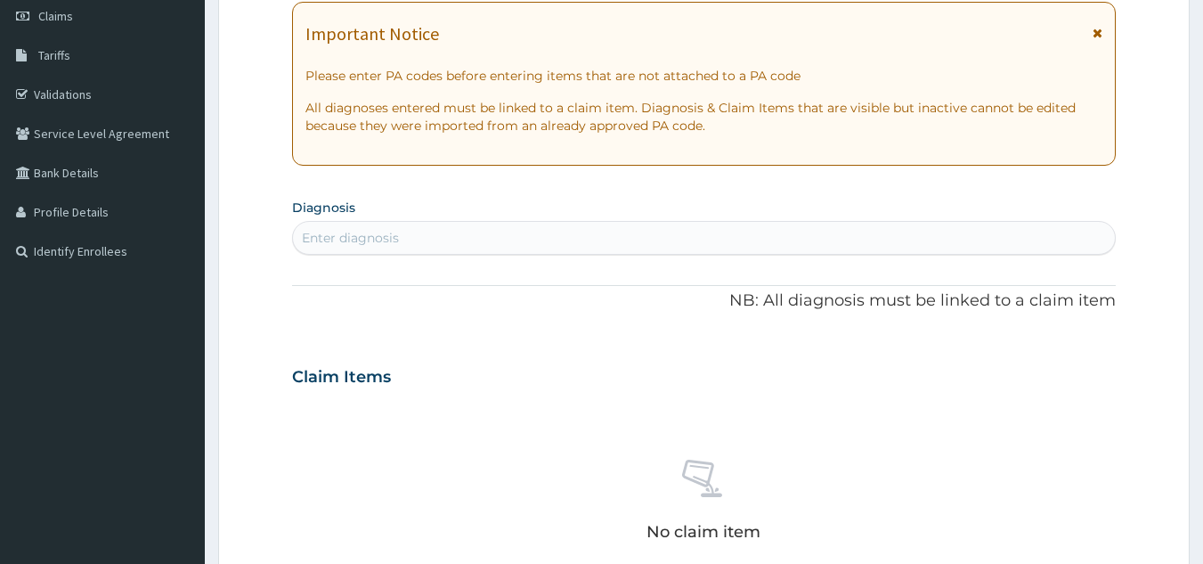 This screenshot has height=564, width=1203. I want to click on h1: Important Notice, so click(372, 34).